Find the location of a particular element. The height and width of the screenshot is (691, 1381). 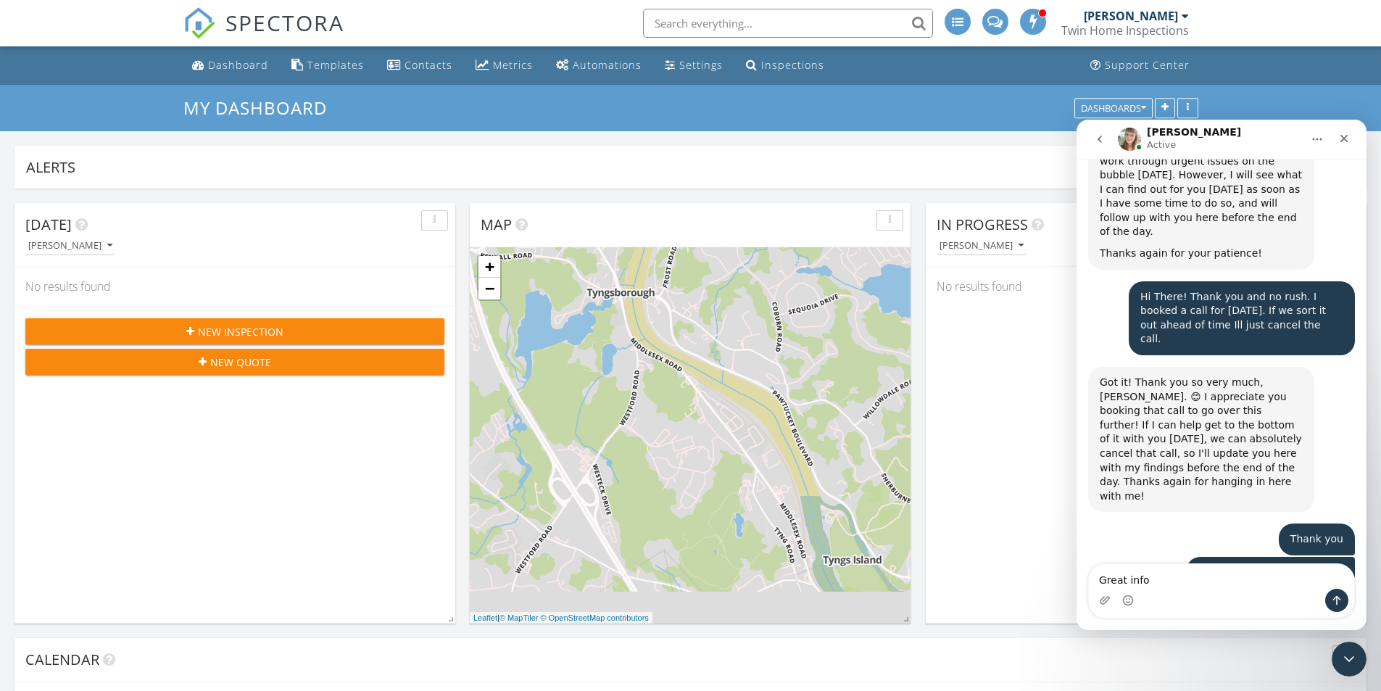

a: Dashboard is located at coordinates (230, 65).